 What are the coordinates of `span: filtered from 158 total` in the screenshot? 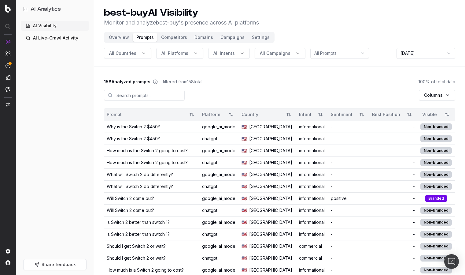 It's located at (183, 82).